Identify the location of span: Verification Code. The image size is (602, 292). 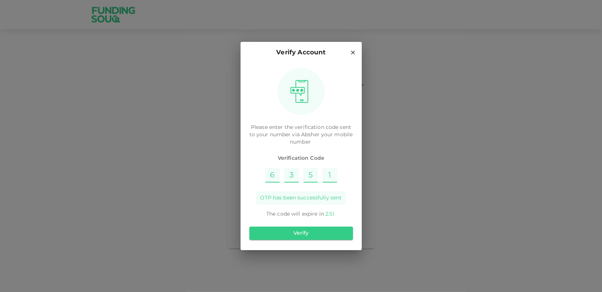
(301, 158).